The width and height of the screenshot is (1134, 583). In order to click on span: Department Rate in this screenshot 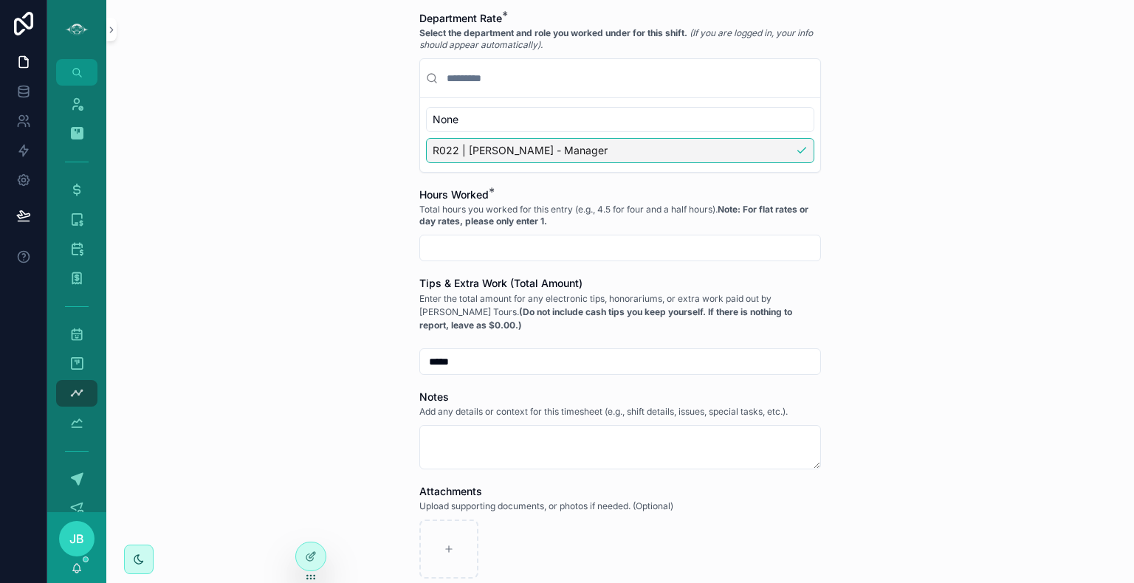, I will do `click(461, 18)`.